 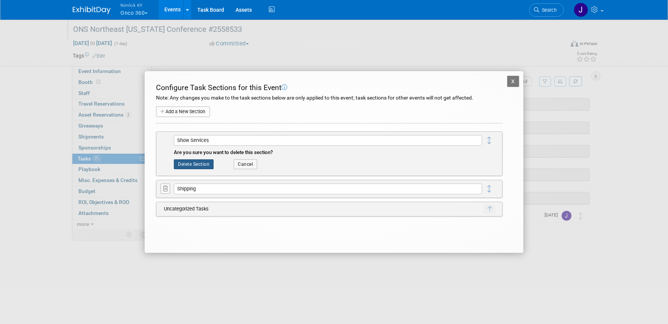 I want to click on div: Note: Any changes you make to the task sections below are only applied to this event; task sectio..., so click(x=329, y=97).